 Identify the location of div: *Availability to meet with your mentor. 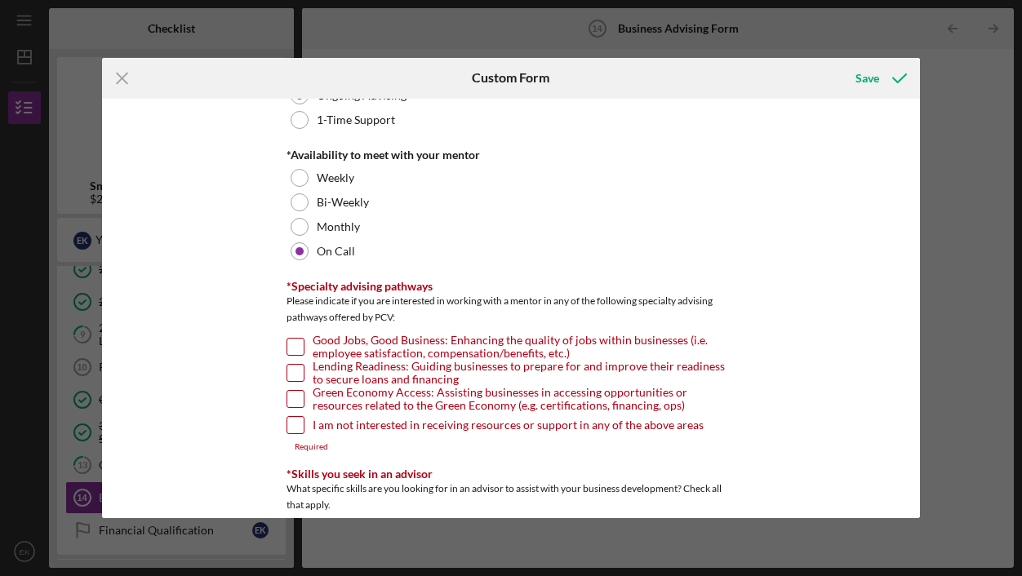
(511, 155).